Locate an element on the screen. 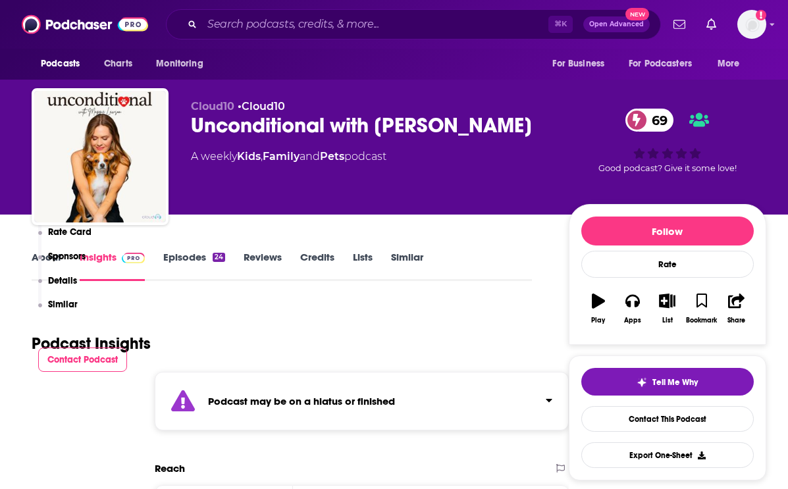 The width and height of the screenshot is (788, 489). button: Sponsors is located at coordinates (62, 263).